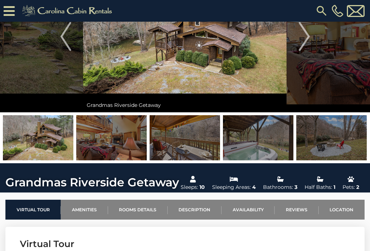  What do you see at coordinates (296, 210) in the screenshot?
I see `a: Reviews` at bounding box center [296, 210].